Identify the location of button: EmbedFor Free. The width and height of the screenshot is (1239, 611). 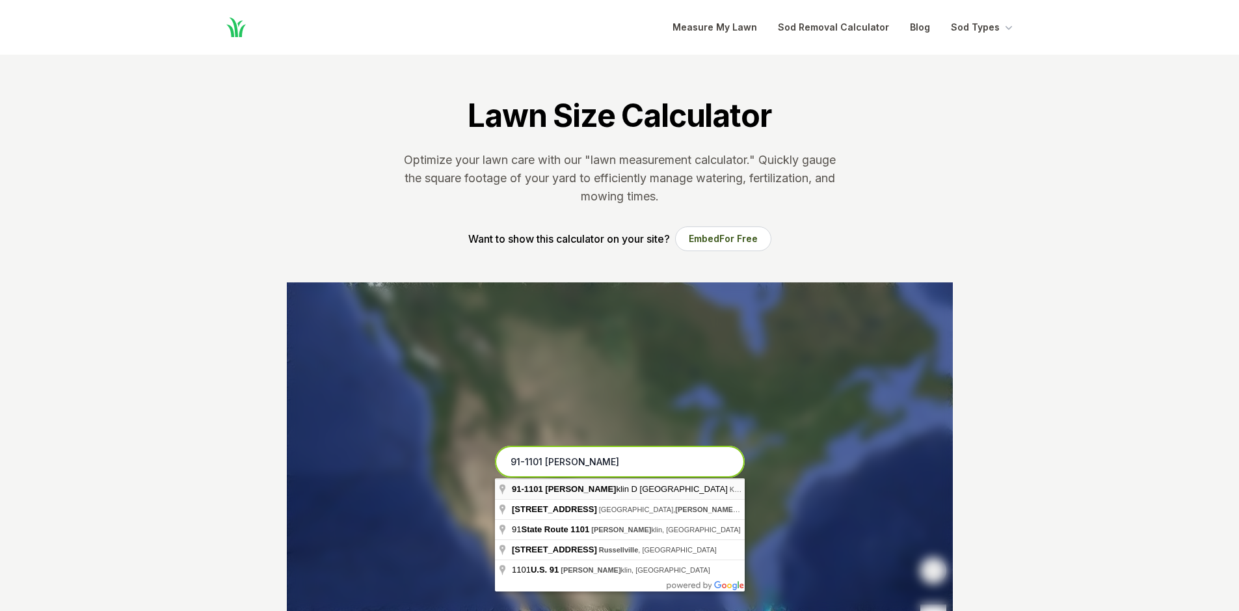
(723, 239).